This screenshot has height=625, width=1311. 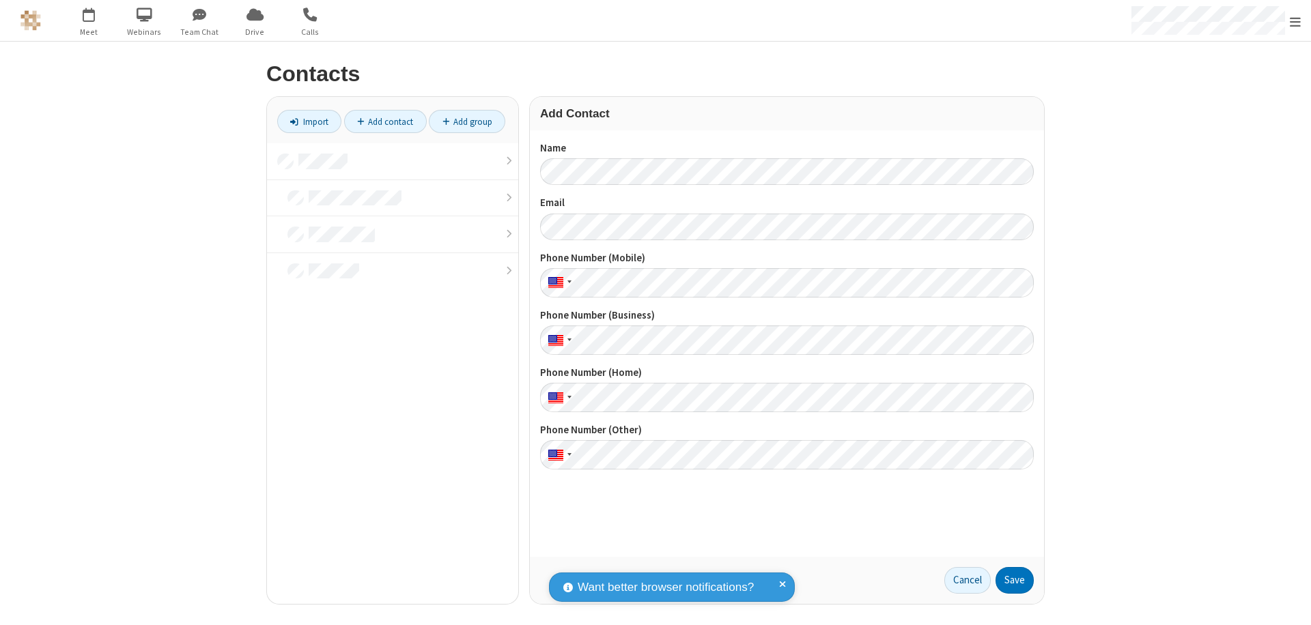 I want to click on span: Drive, so click(x=255, y=32).